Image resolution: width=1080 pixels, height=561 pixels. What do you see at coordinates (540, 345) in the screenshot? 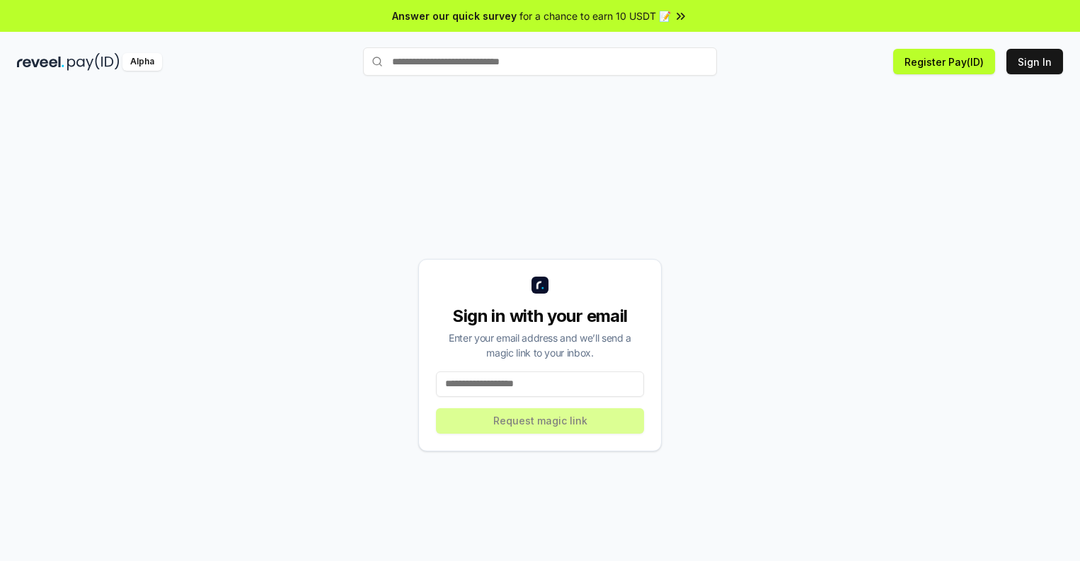
I see `div: Enter your email address and we’ll send a magic link to your inbox.` at bounding box center [540, 345].